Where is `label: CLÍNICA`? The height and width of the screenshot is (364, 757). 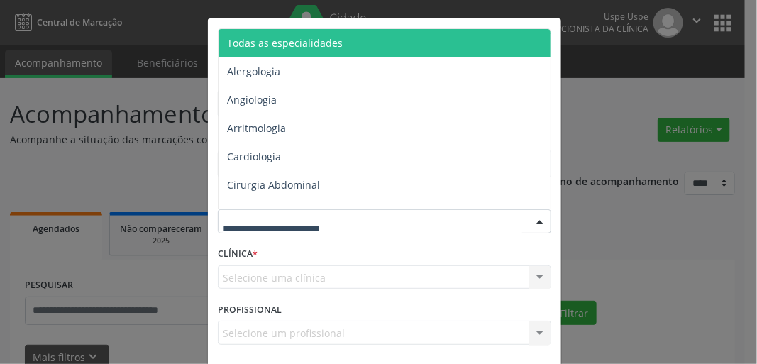 label: CLÍNICA is located at coordinates (238, 254).